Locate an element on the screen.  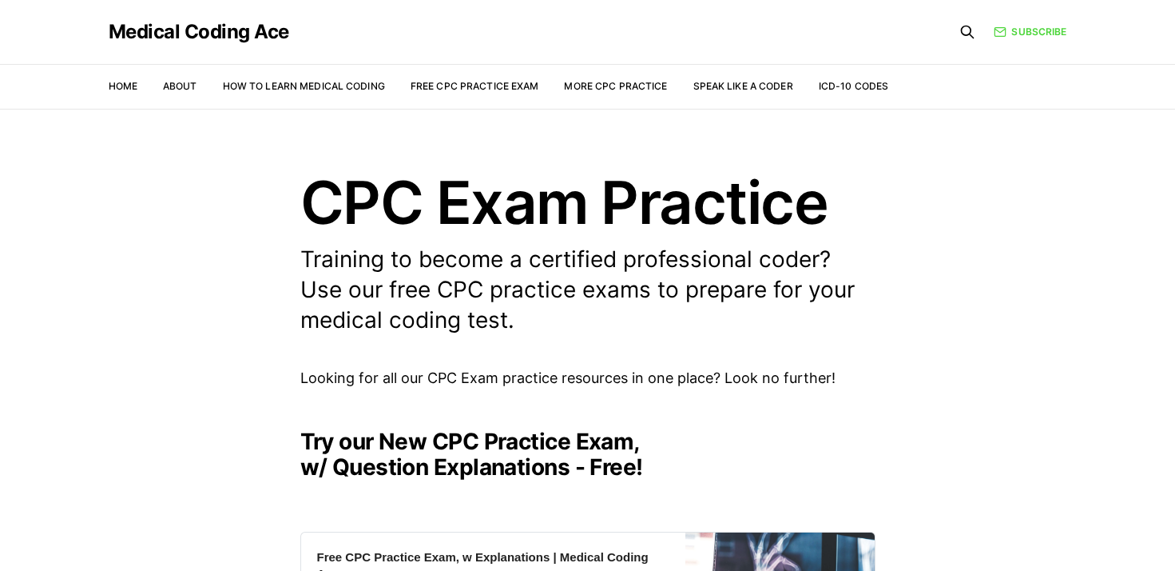
a: Speak Like a Coder is located at coordinates (743, 85).